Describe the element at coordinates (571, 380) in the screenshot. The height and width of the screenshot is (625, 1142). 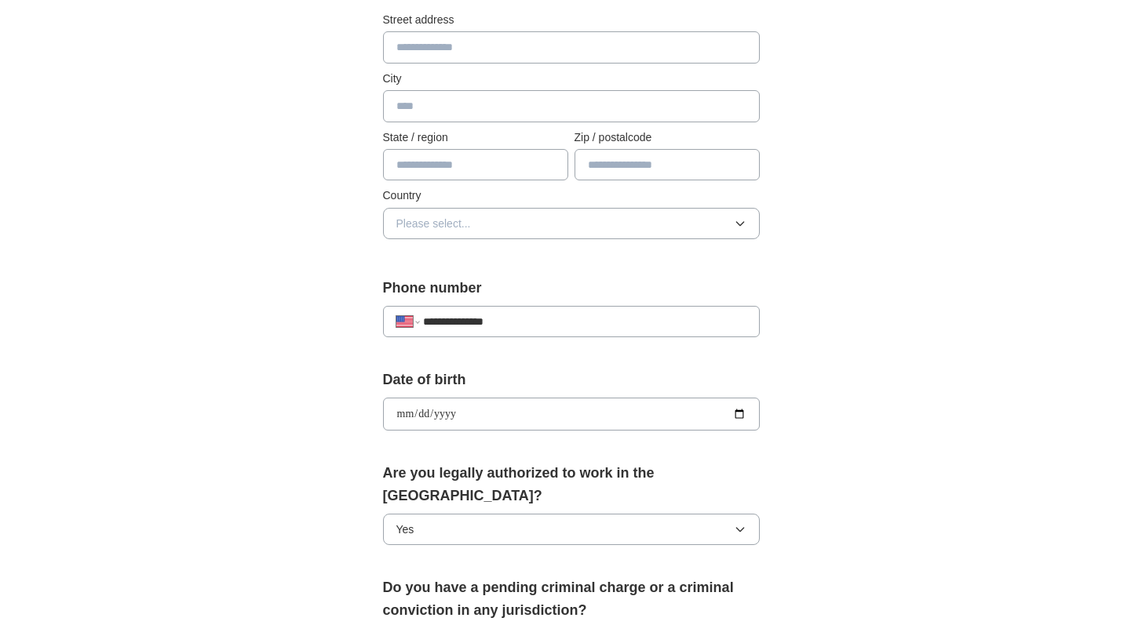
I see `label: Date of birth` at that location.